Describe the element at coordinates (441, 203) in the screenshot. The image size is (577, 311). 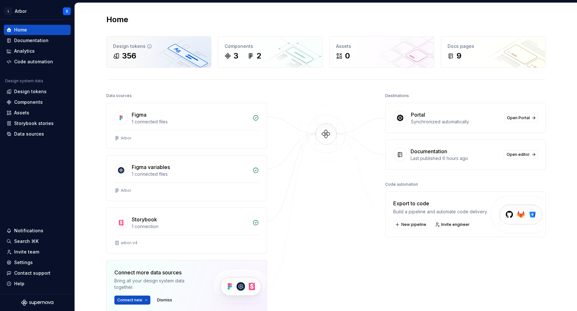
I see `div: Export to code` at that location.